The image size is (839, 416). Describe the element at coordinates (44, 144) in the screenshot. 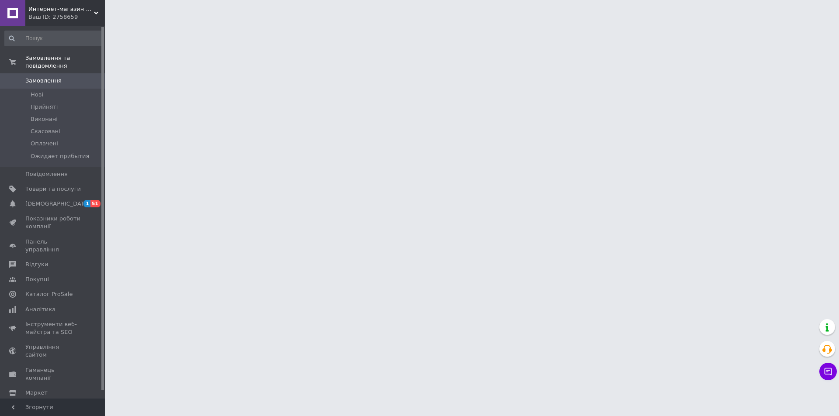

I see `span: Оплачені` at that location.